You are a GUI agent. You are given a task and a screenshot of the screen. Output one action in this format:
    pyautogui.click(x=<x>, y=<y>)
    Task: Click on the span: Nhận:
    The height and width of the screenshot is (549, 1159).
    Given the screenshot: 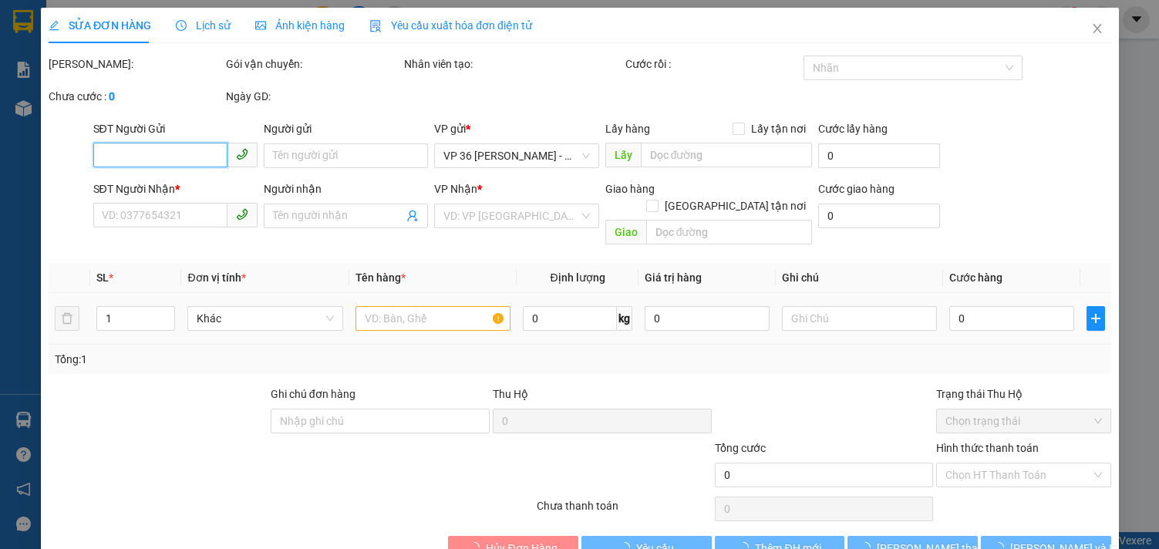 What is the action you would take?
    pyautogui.click(x=166, y=22)
    